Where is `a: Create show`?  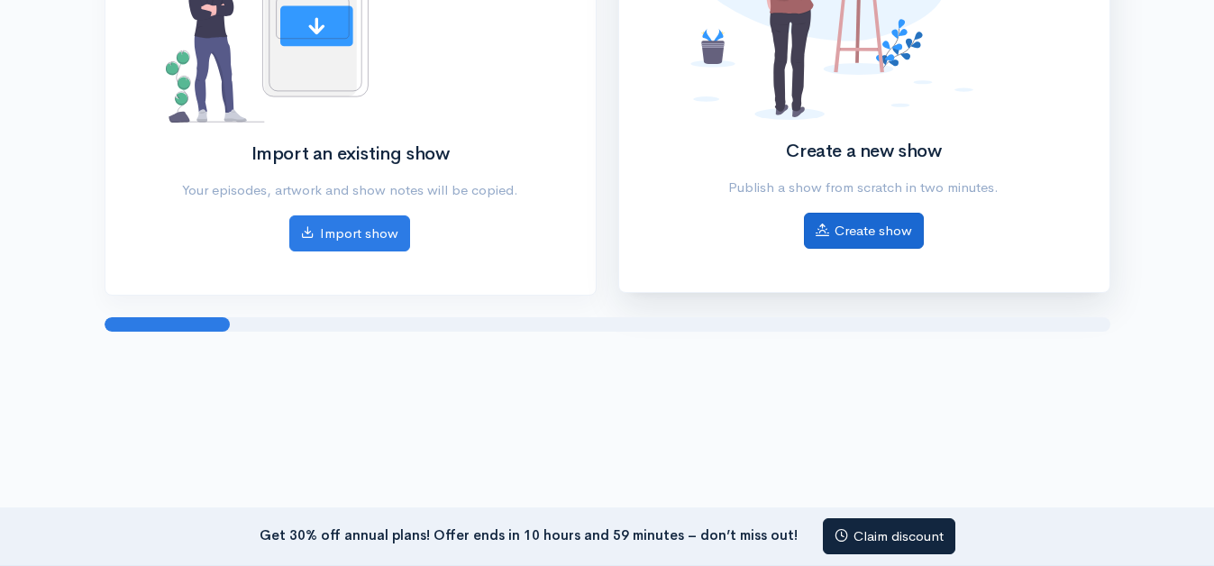
a: Create show is located at coordinates (863, 231).